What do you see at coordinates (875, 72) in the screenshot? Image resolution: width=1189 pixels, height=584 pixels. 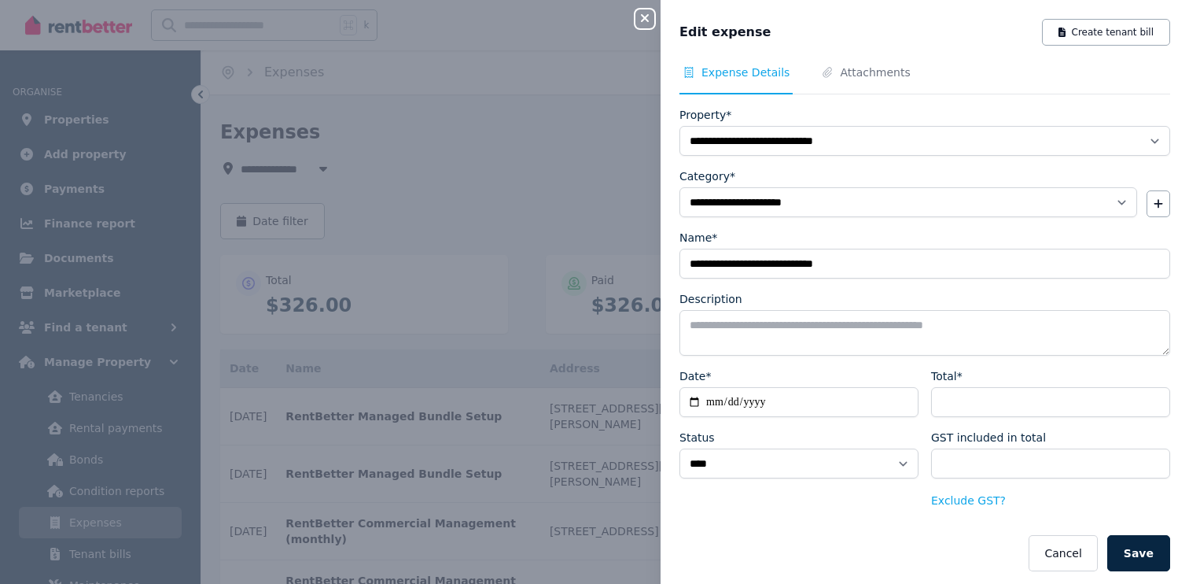 I see `span: Attachments` at bounding box center [875, 72].